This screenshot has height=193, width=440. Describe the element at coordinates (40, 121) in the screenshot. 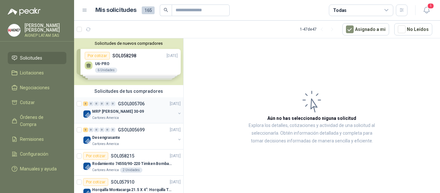

I see `span: Órdenes de Compra` at that location.